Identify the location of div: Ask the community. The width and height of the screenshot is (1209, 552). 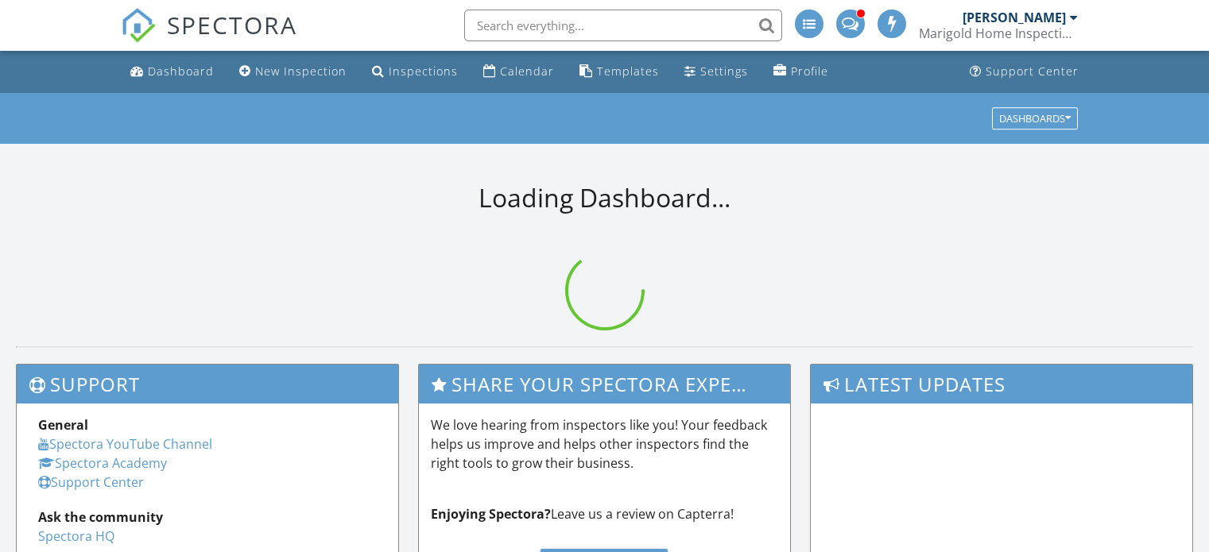
(207, 517).